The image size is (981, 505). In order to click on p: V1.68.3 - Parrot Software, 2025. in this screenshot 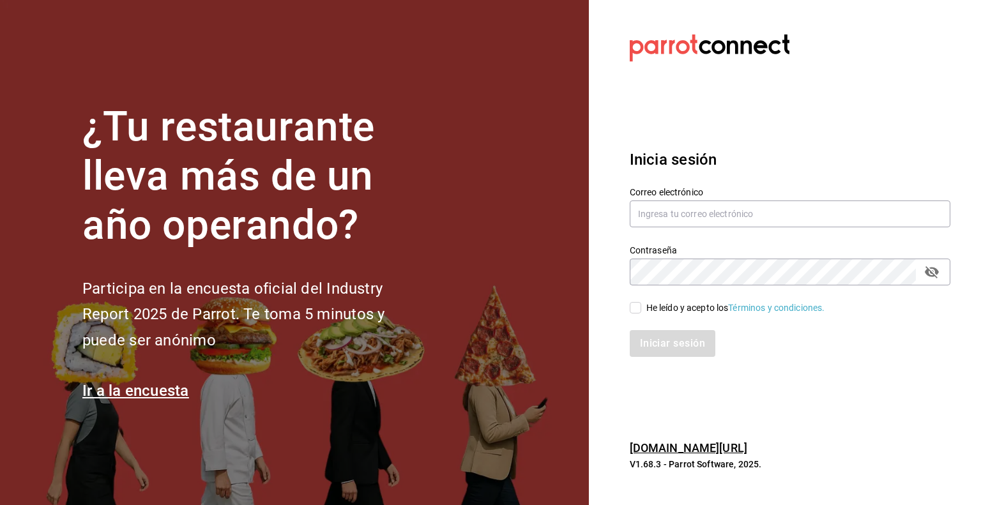, I will do `click(790, 464)`.